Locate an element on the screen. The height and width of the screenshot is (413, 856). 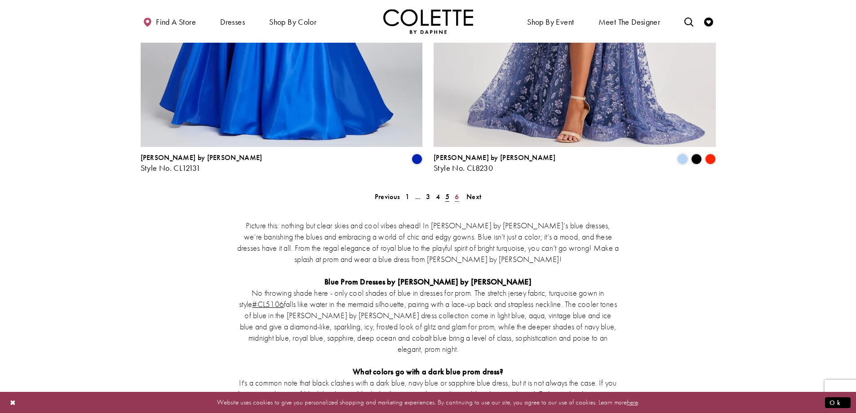
span: 6 is located at coordinates (457, 196).